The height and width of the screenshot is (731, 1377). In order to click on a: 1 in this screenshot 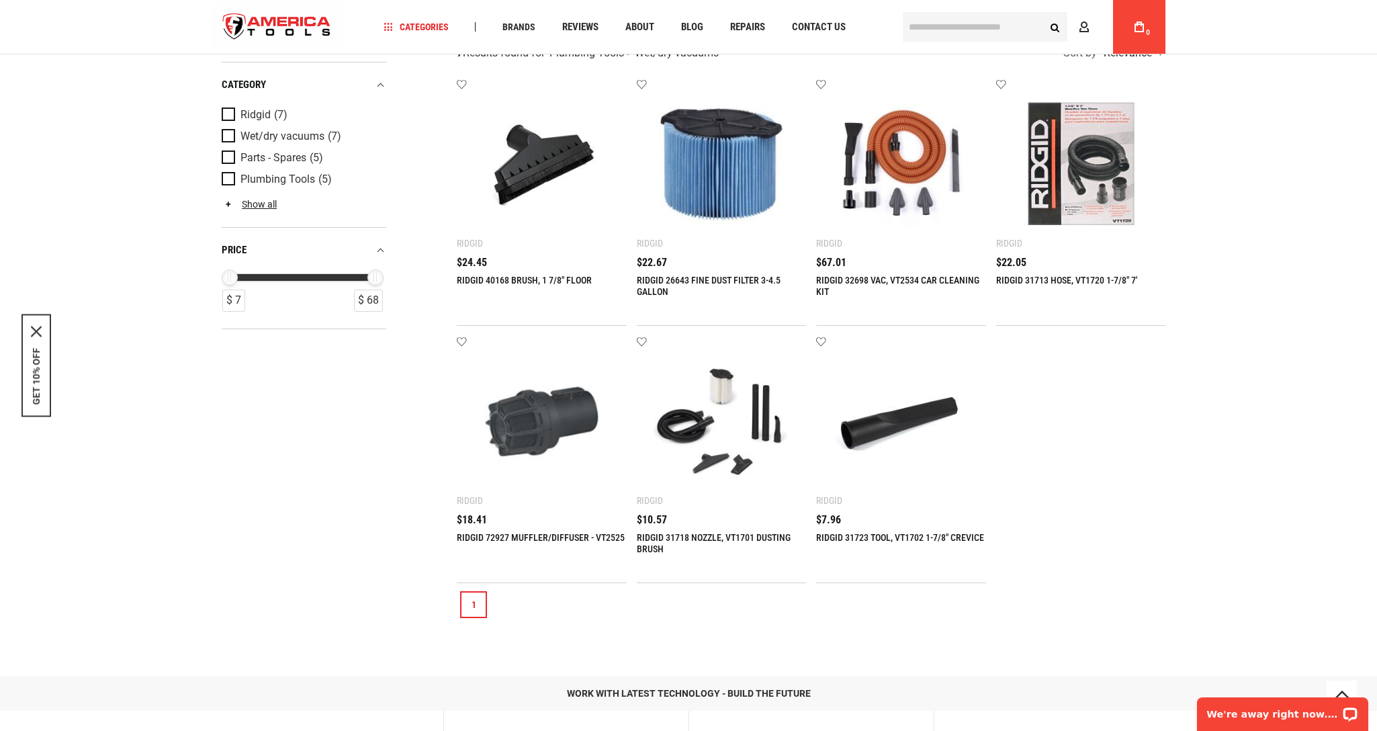, I will do `click(473, 604)`.